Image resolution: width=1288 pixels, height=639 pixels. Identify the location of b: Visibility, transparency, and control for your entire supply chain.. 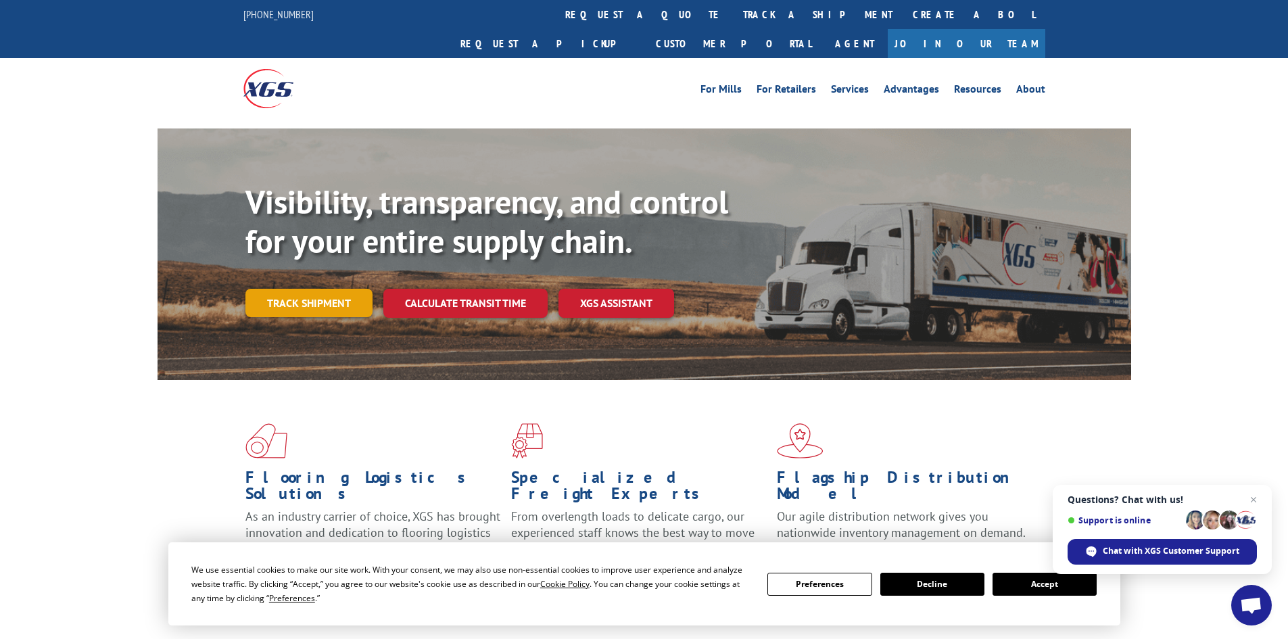
(487, 221).